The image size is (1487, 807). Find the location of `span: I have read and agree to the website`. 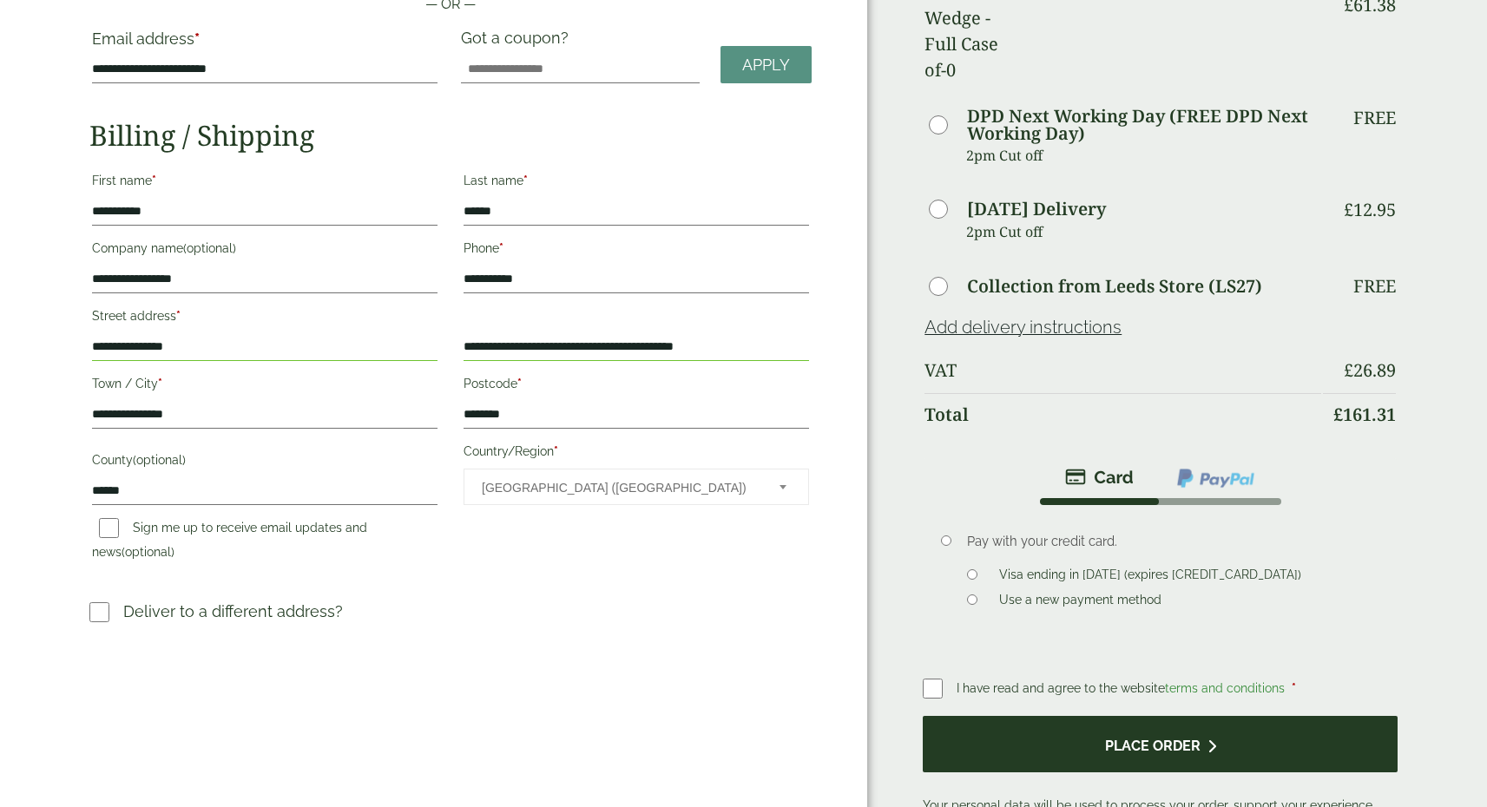

span: I have read and agree to the website is located at coordinates (1122, 688).